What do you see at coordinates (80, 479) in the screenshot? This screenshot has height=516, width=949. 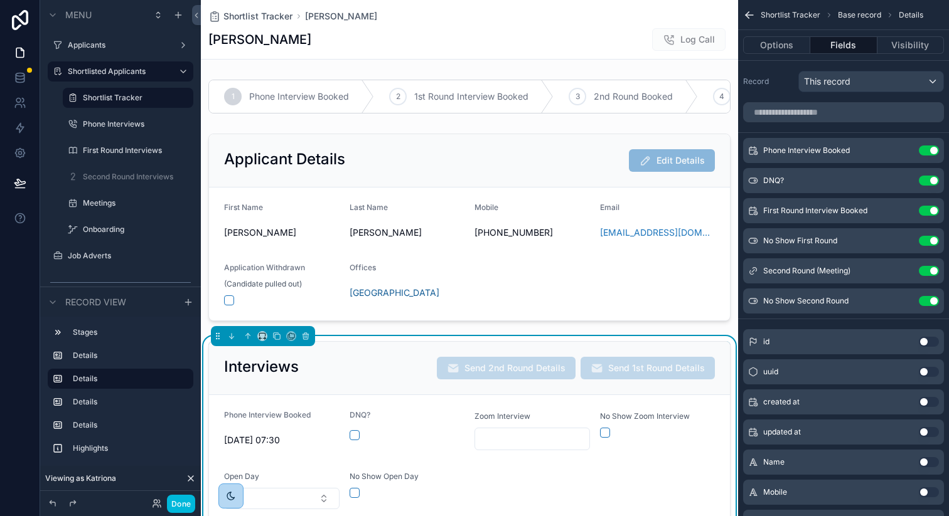 I see `span: Viewing as Katriona` at bounding box center [80, 479].